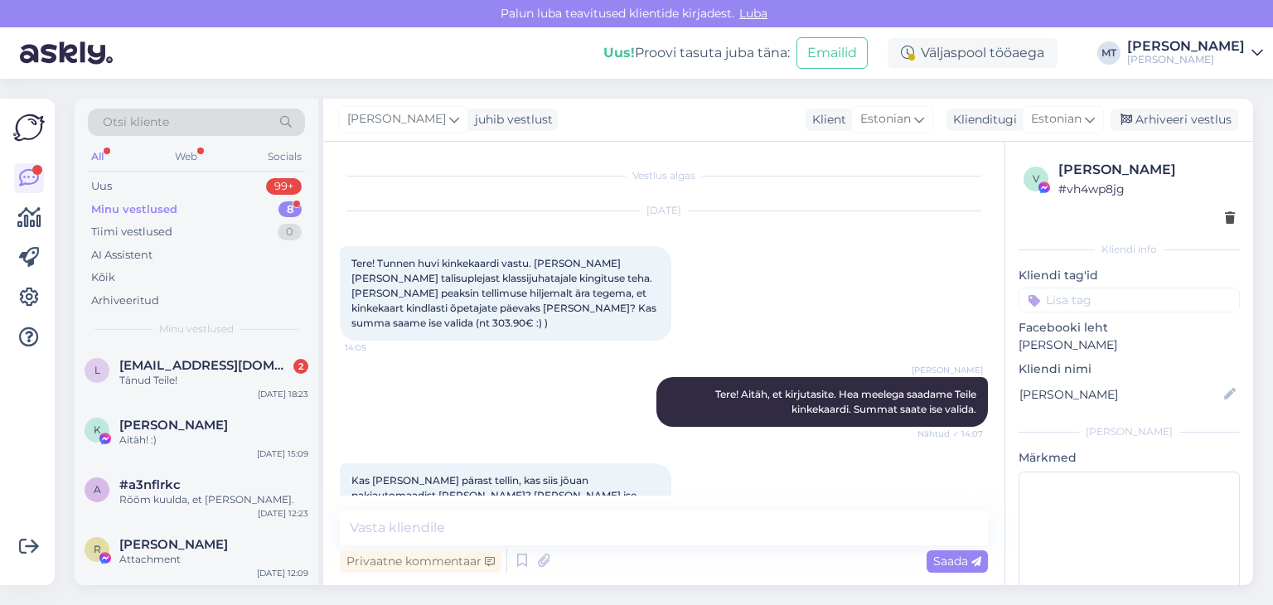 This screenshot has height=605, width=1273. I want to click on div: Klient, so click(825, 119).